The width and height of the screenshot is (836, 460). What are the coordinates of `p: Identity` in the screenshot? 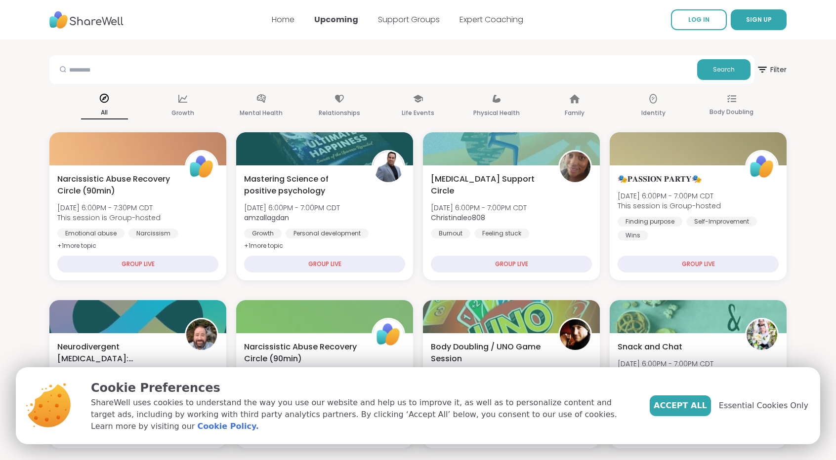 It's located at (653, 113).